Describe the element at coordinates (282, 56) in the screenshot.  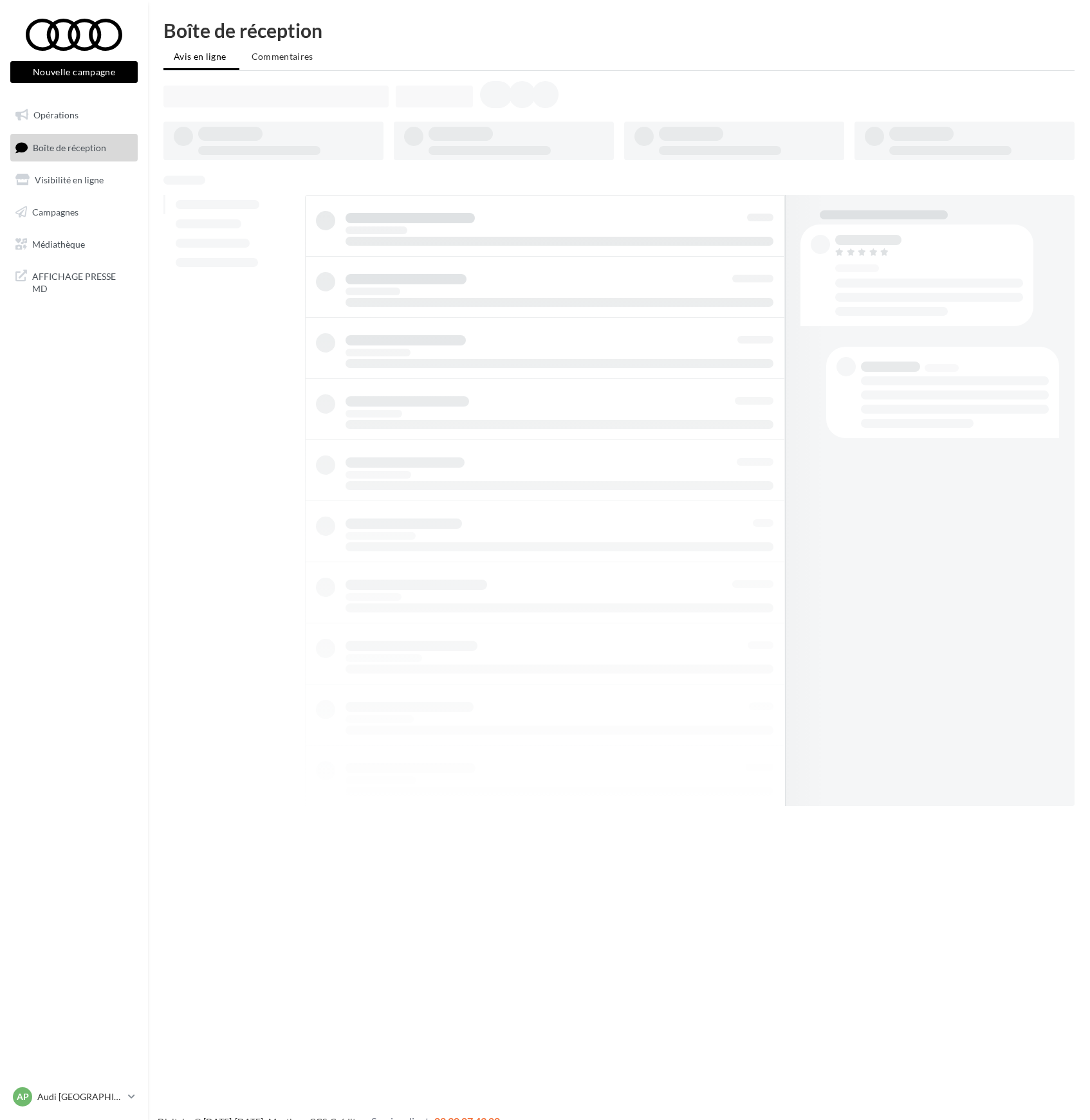
I see `span: Commentaires` at that location.